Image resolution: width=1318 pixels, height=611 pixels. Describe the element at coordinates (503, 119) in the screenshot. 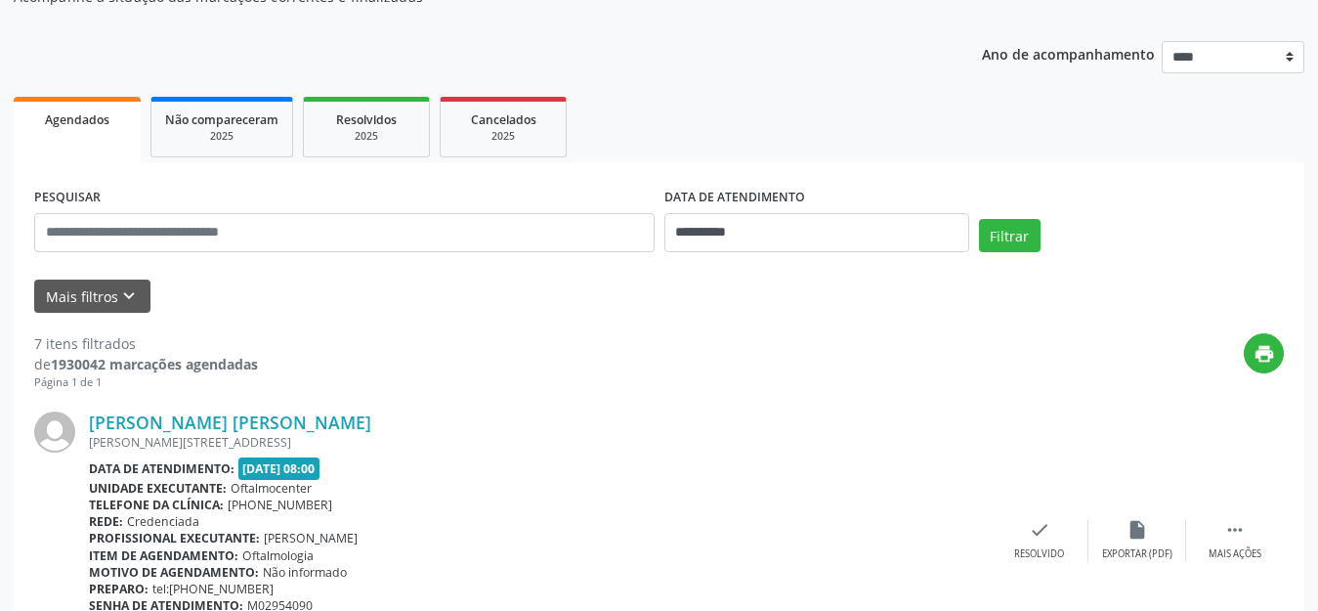

I see `span: Cancelados` at that location.